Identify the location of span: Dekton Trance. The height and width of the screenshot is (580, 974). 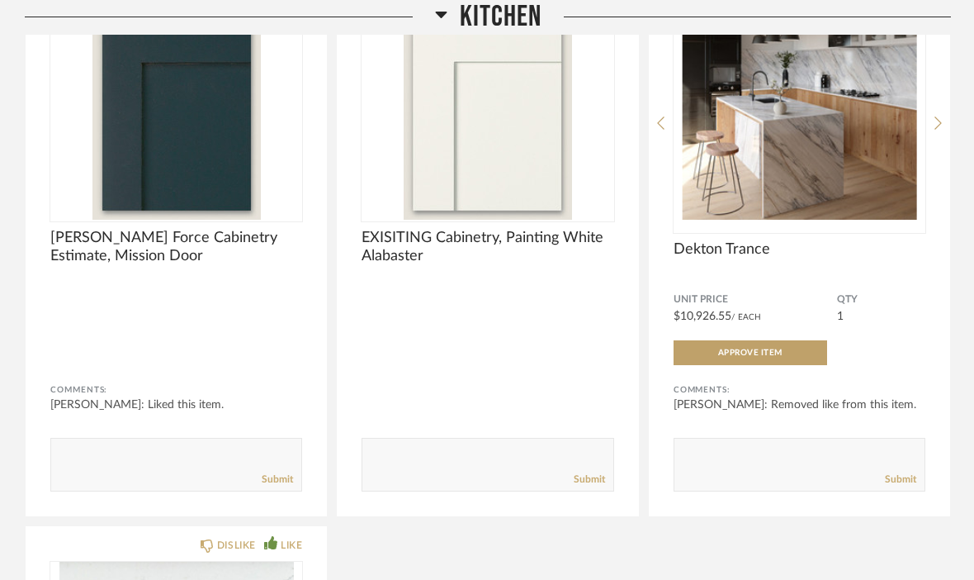
(799, 250).